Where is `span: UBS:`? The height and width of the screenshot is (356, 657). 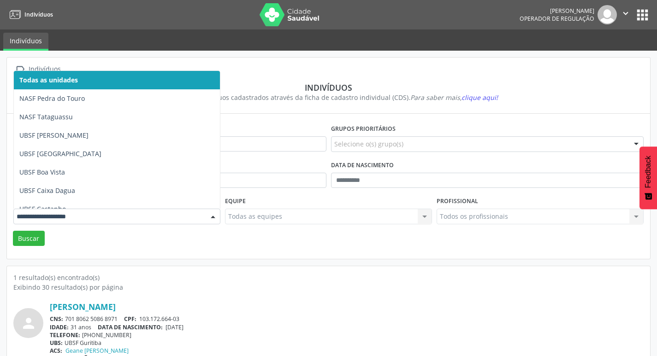
span: UBS: is located at coordinates (56, 343).